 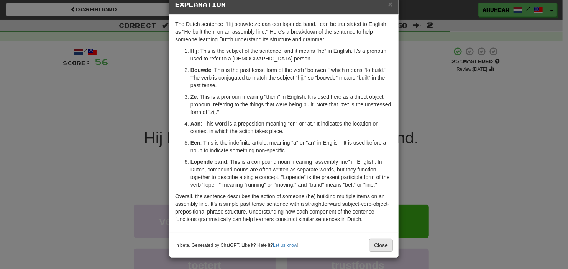 What do you see at coordinates (285, 246) in the screenshot?
I see `a: Let us know` at bounding box center [285, 246].